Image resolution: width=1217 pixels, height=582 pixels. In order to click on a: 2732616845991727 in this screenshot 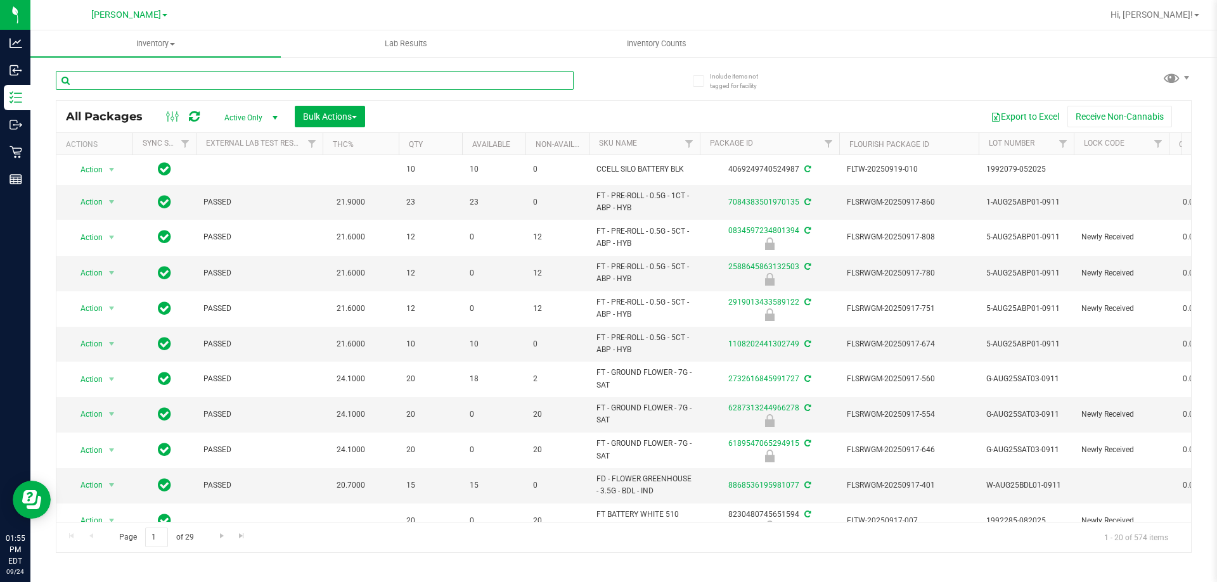, I will do `click(764, 379)`.